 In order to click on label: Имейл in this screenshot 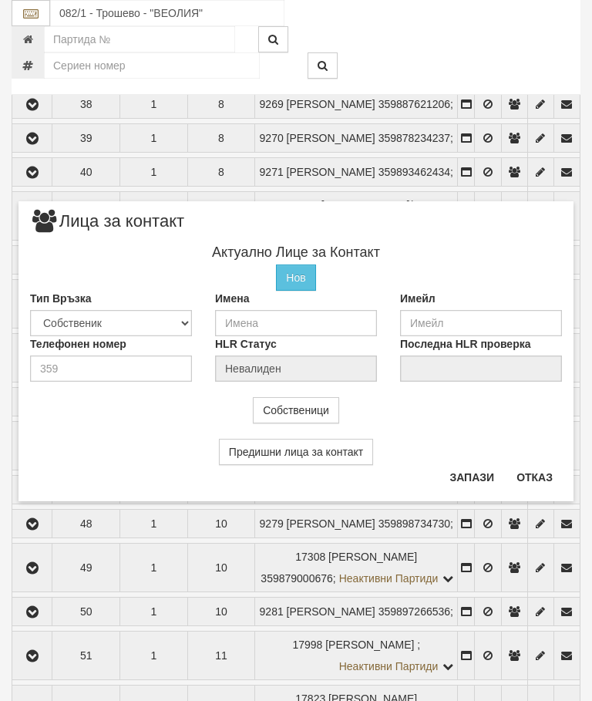, I will do `click(418, 299)`.